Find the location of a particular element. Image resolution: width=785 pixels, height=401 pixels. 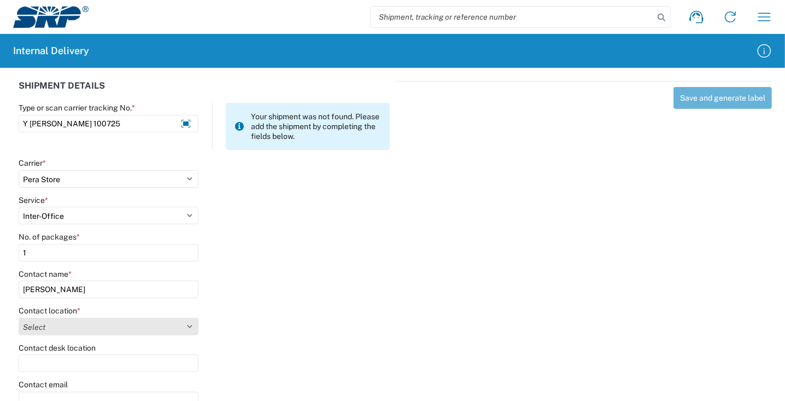

label: Contact desk location is located at coordinates (57, 348).